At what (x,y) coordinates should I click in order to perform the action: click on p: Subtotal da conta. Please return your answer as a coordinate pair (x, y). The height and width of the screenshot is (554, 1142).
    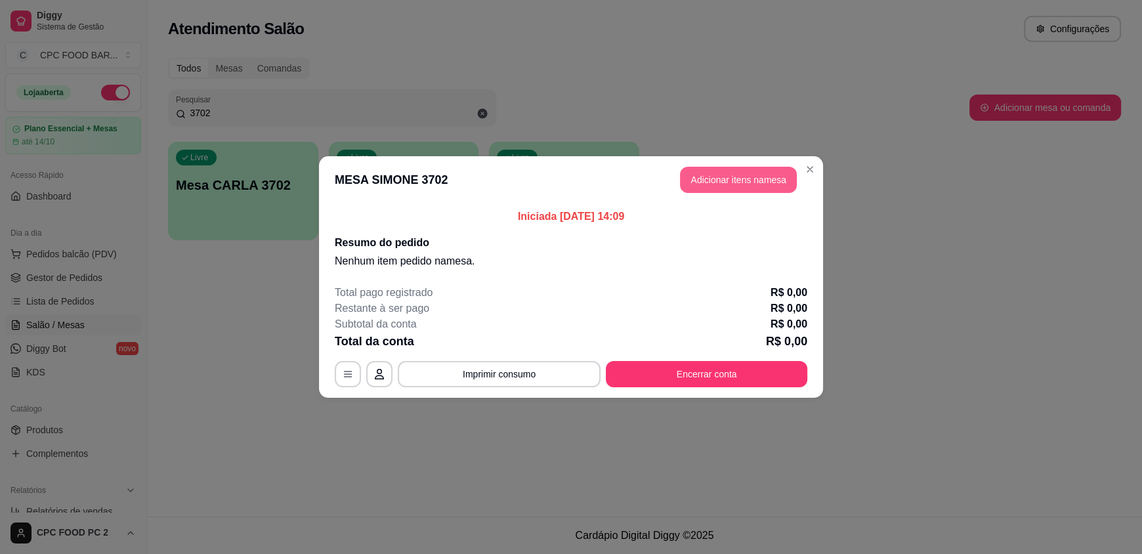
    Looking at the image, I should click on (376, 324).